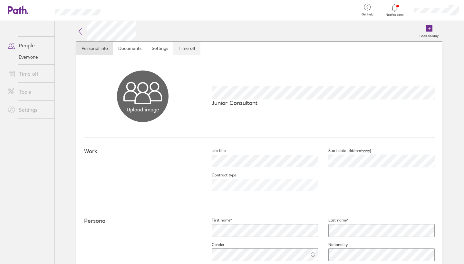 This screenshot has width=464, height=264. Describe the element at coordinates (213, 245) in the screenshot. I see `label: Gender` at that location.